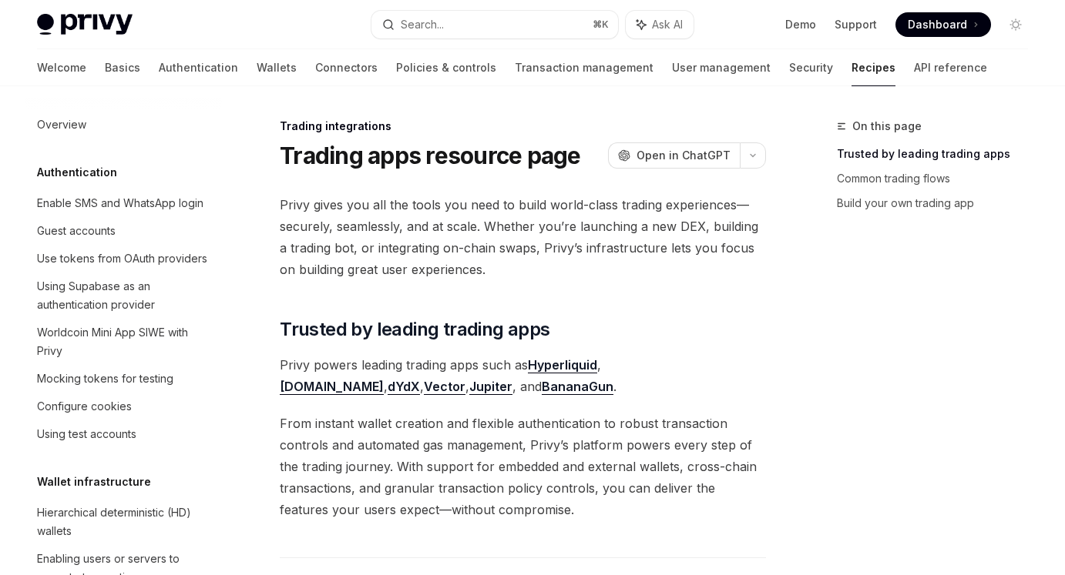 The height and width of the screenshot is (575, 1065). What do you see at coordinates (943, 25) in the screenshot?
I see `a: Dashboard` at bounding box center [943, 25].